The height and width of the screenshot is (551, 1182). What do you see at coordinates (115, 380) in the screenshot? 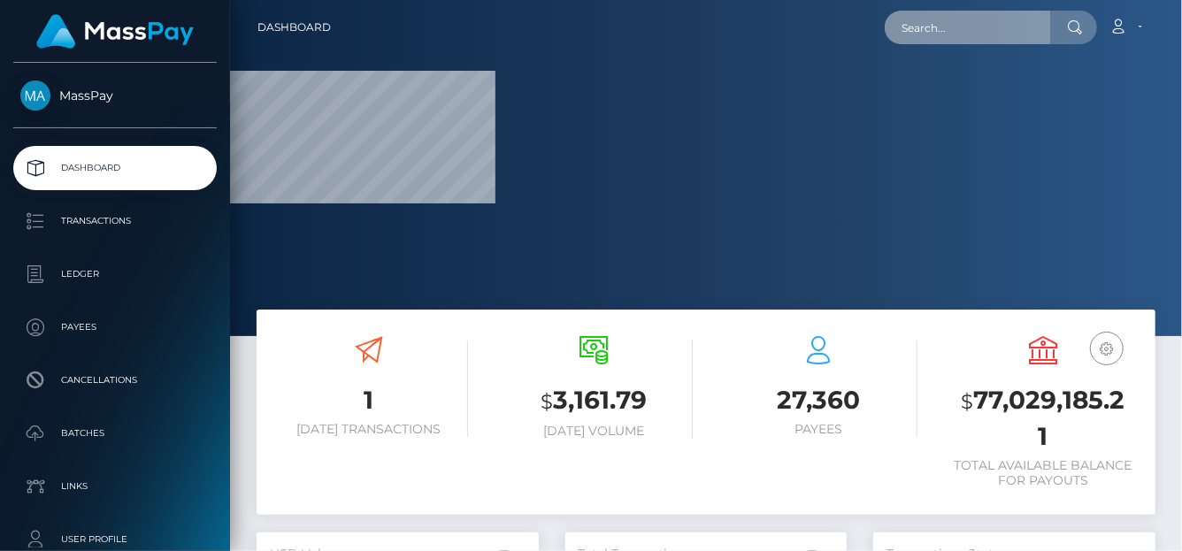
I see `a: Cancellations` at bounding box center [115, 380].